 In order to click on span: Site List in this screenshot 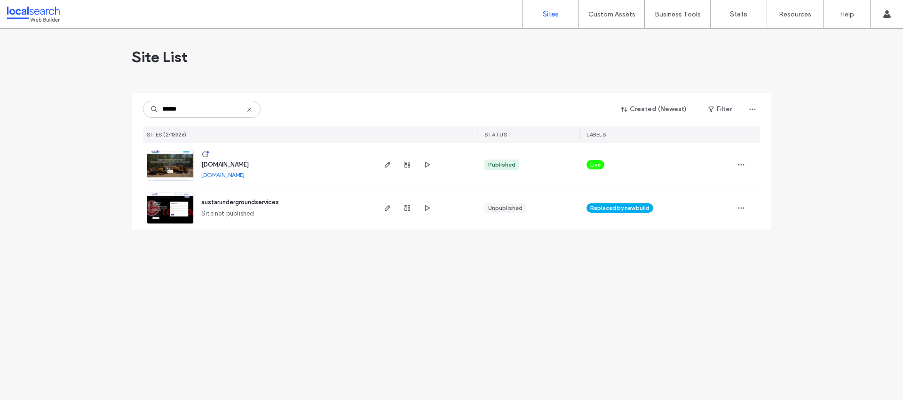, I will do `click(159, 57)`.